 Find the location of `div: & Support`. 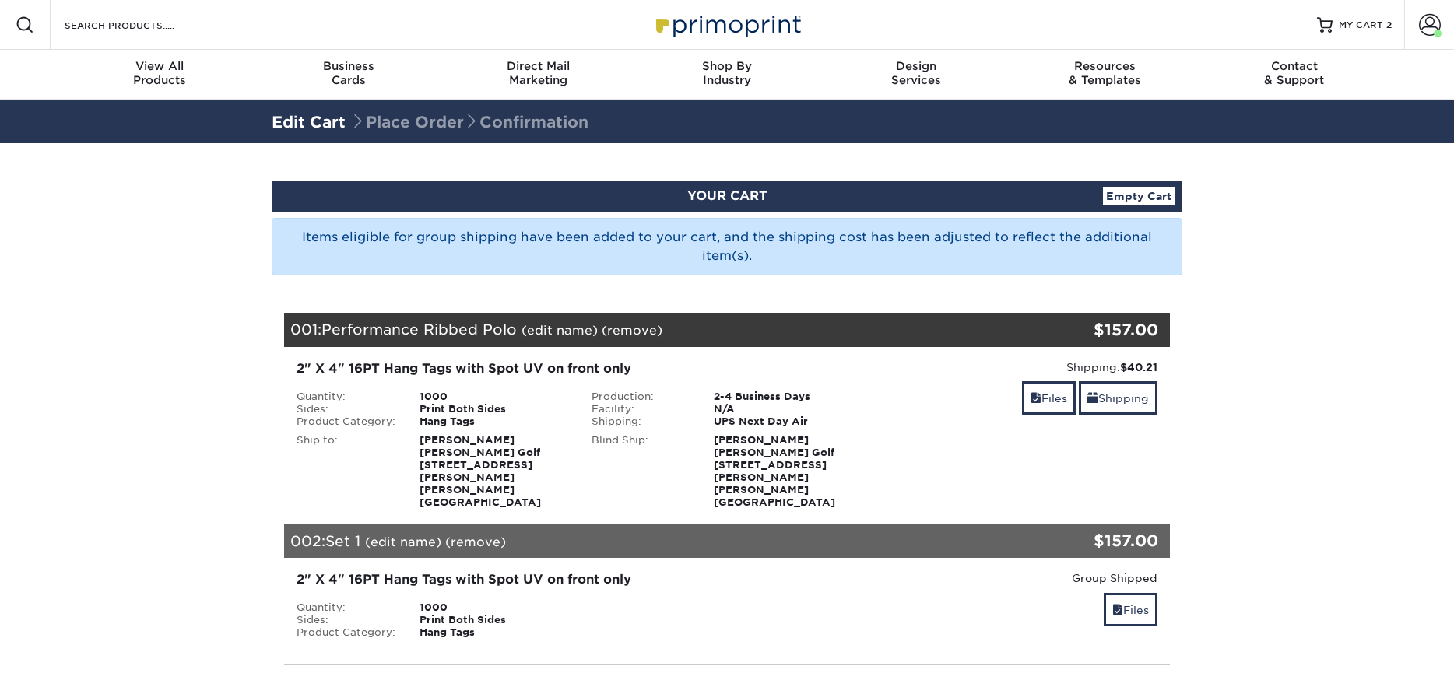

div: & Support is located at coordinates (1294, 73).